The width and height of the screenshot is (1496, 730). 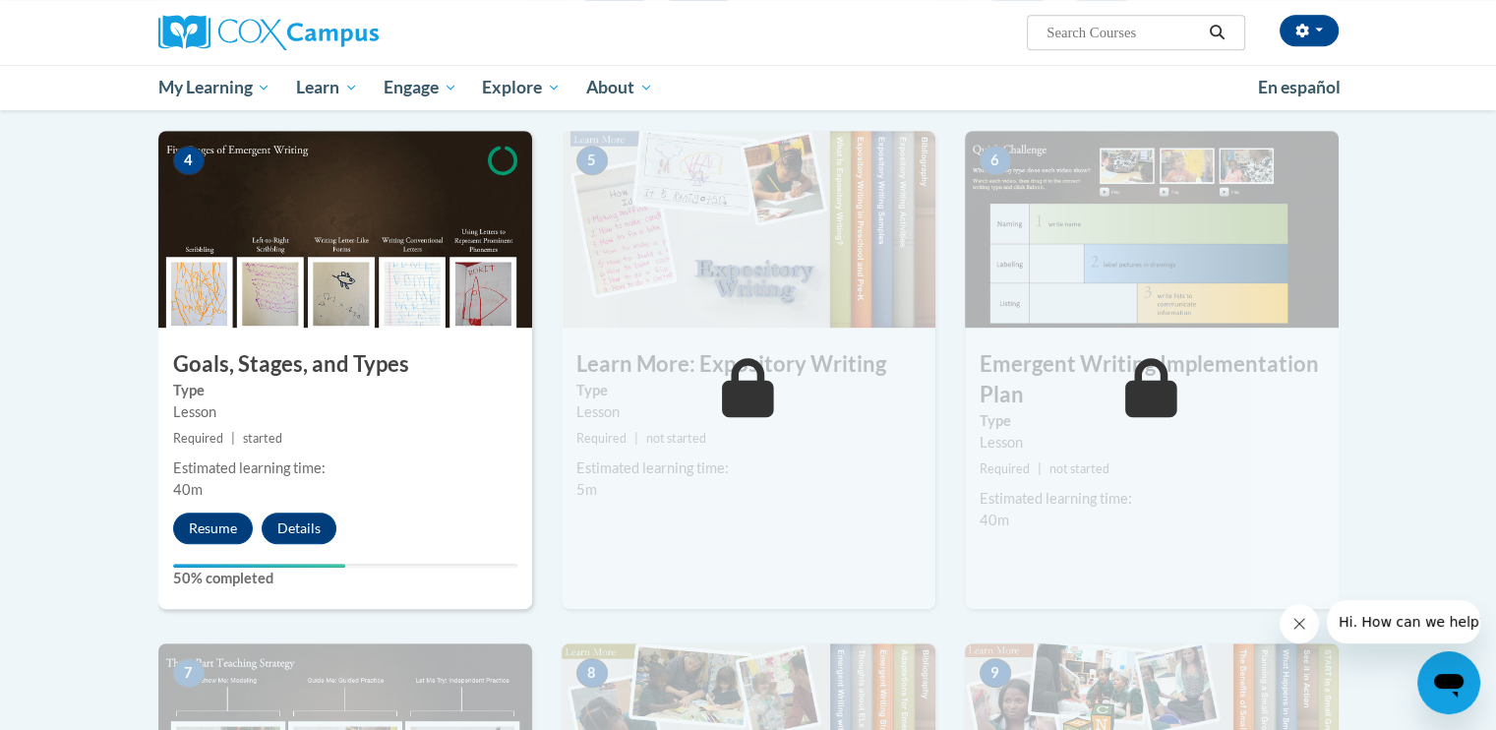 What do you see at coordinates (592, 673) in the screenshot?
I see `span: 8` at bounding box center [592, 673].